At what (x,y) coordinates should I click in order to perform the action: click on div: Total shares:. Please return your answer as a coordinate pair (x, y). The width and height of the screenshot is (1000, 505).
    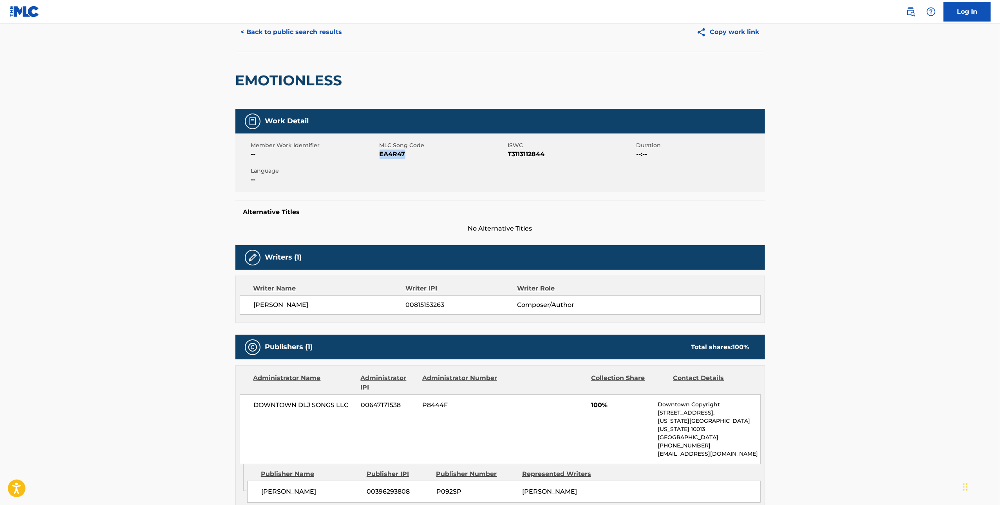
    Looking at the image, I should click on (720, 347).